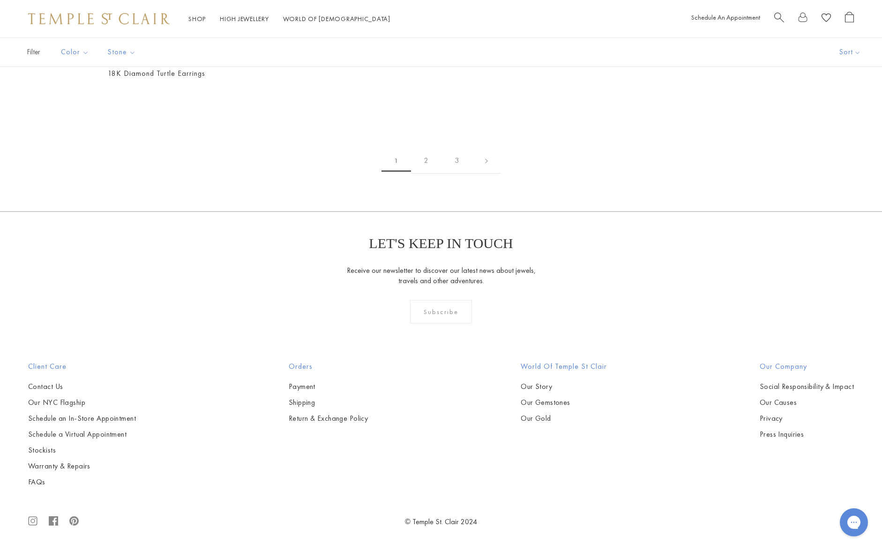 The image size is (882, 549). I want to click on a: FAQs, so click(82, 482).